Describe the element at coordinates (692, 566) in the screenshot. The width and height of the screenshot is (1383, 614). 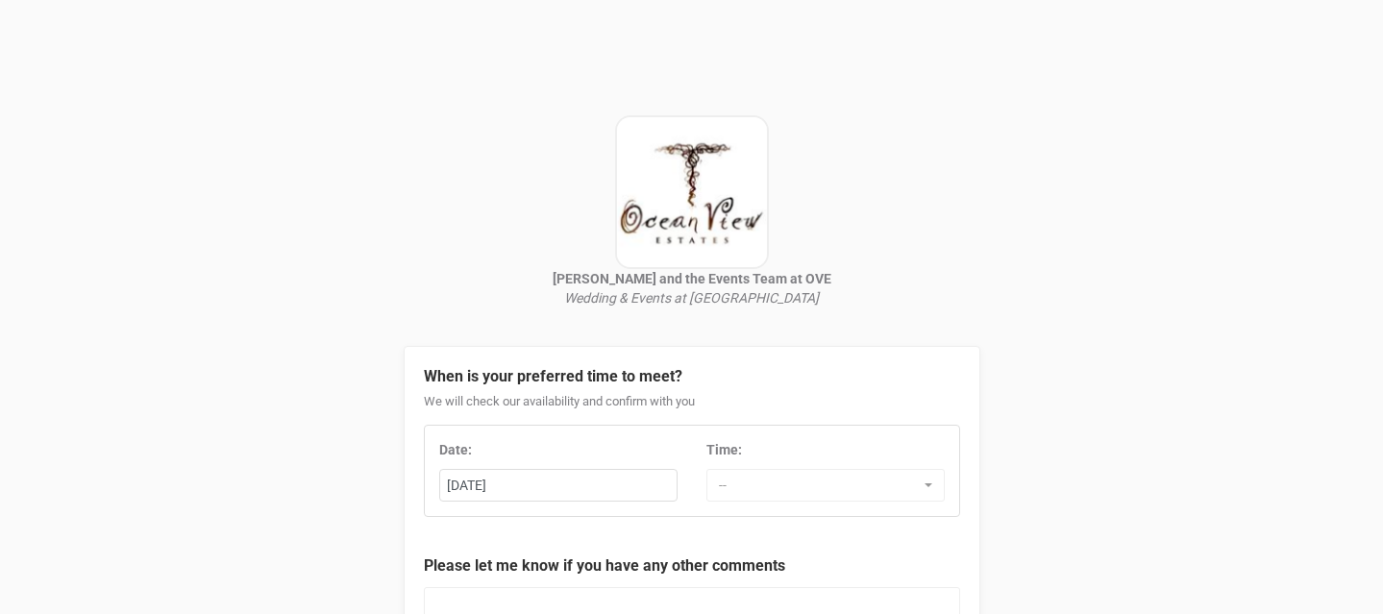
I see `legend: Please let me know if you have any other comments` at that location.